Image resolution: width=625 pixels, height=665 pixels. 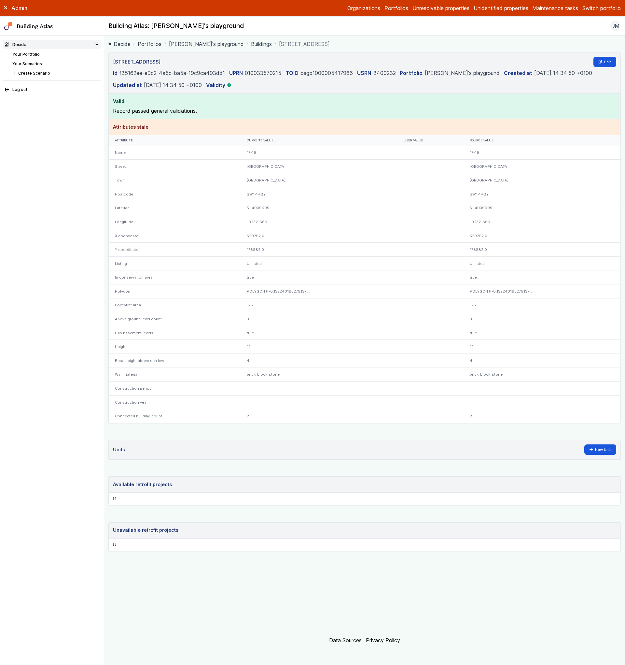 What do you see at coordinates (115, 73) in the screenshot?
I see `dt: Id` at bounding box center [115, 73].